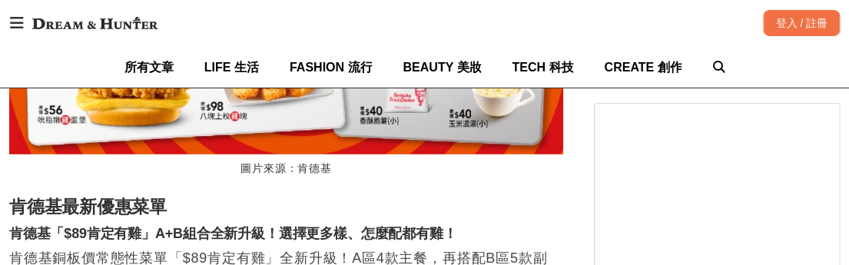 This screenshot has height=265, width=849. Describe the element at coordinates (442, 67) in the screenshot. I see `a: BEAUTY 美妝` at that location.